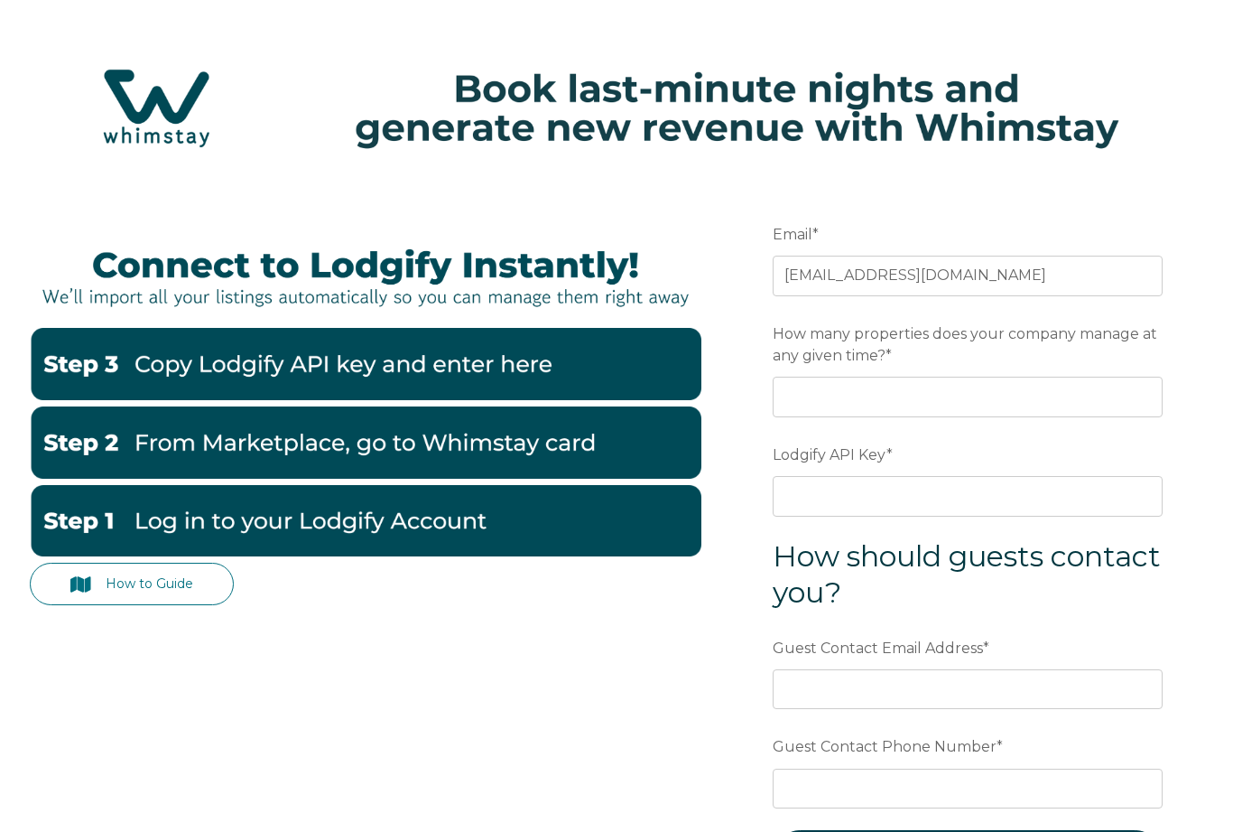 This screenshot has height=832, width=1233. I want to click on img: Lodgify3, so click(366, 364).